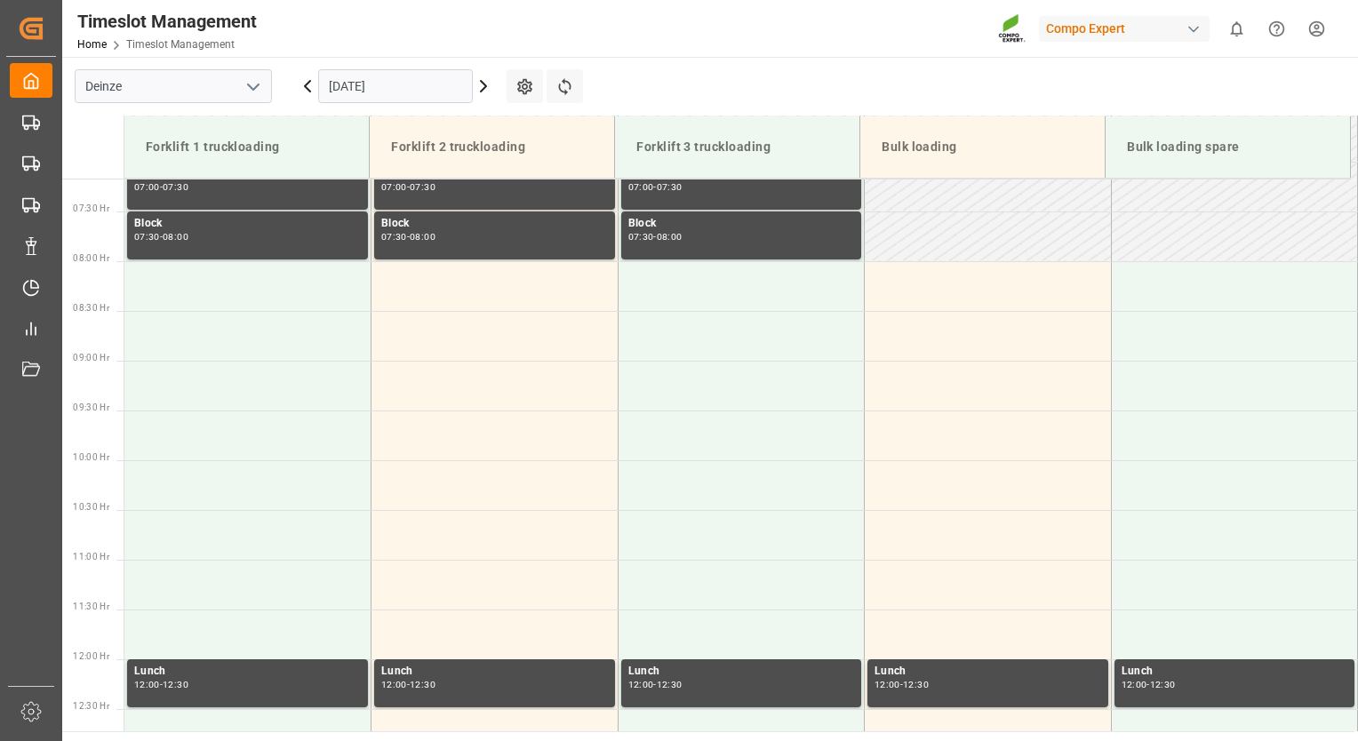 The height and width of the screenshot is (741, 1358). Describe the element at coordinates (91, 606) in the screenshot. I see `span: 11:30 Hr` at that location.